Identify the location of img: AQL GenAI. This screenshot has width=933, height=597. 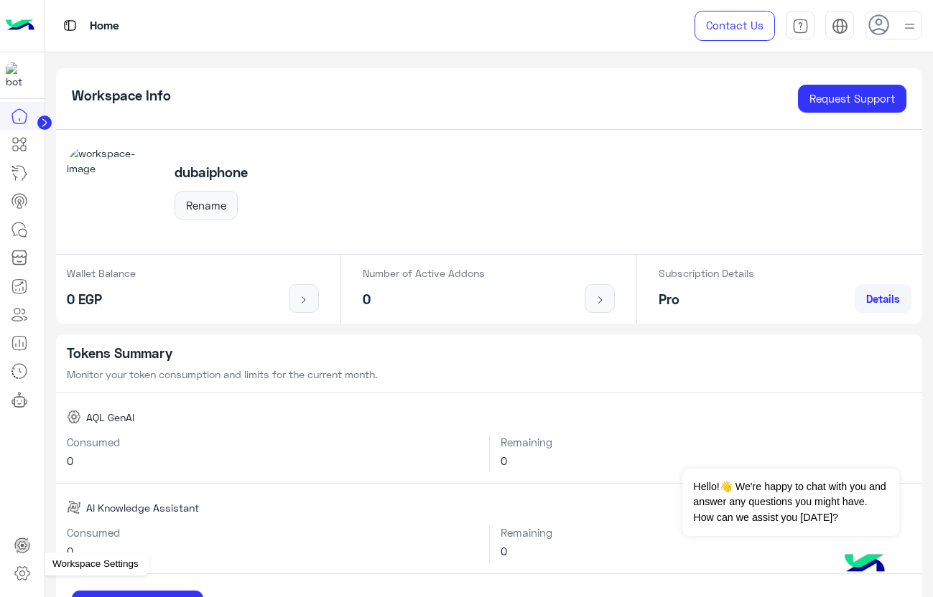
(74, 417).